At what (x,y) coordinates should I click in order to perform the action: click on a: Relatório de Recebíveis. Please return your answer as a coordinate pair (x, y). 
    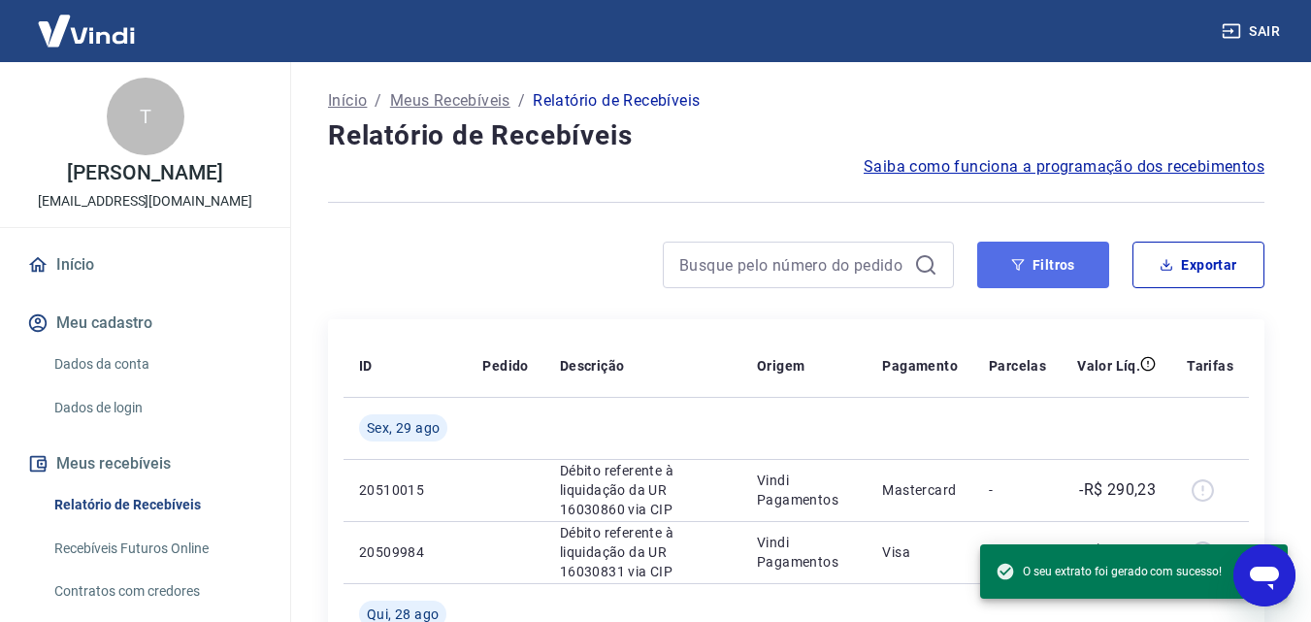
    Looking at the image, I should click on (156, 505).